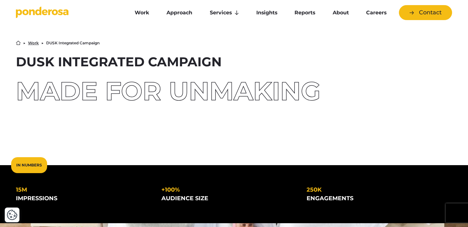 The image size is (468, 227). What do you see at coordinates (29, 165) in the screenshot?
I see `div: In Numbers` at bounding box center [29, 165].